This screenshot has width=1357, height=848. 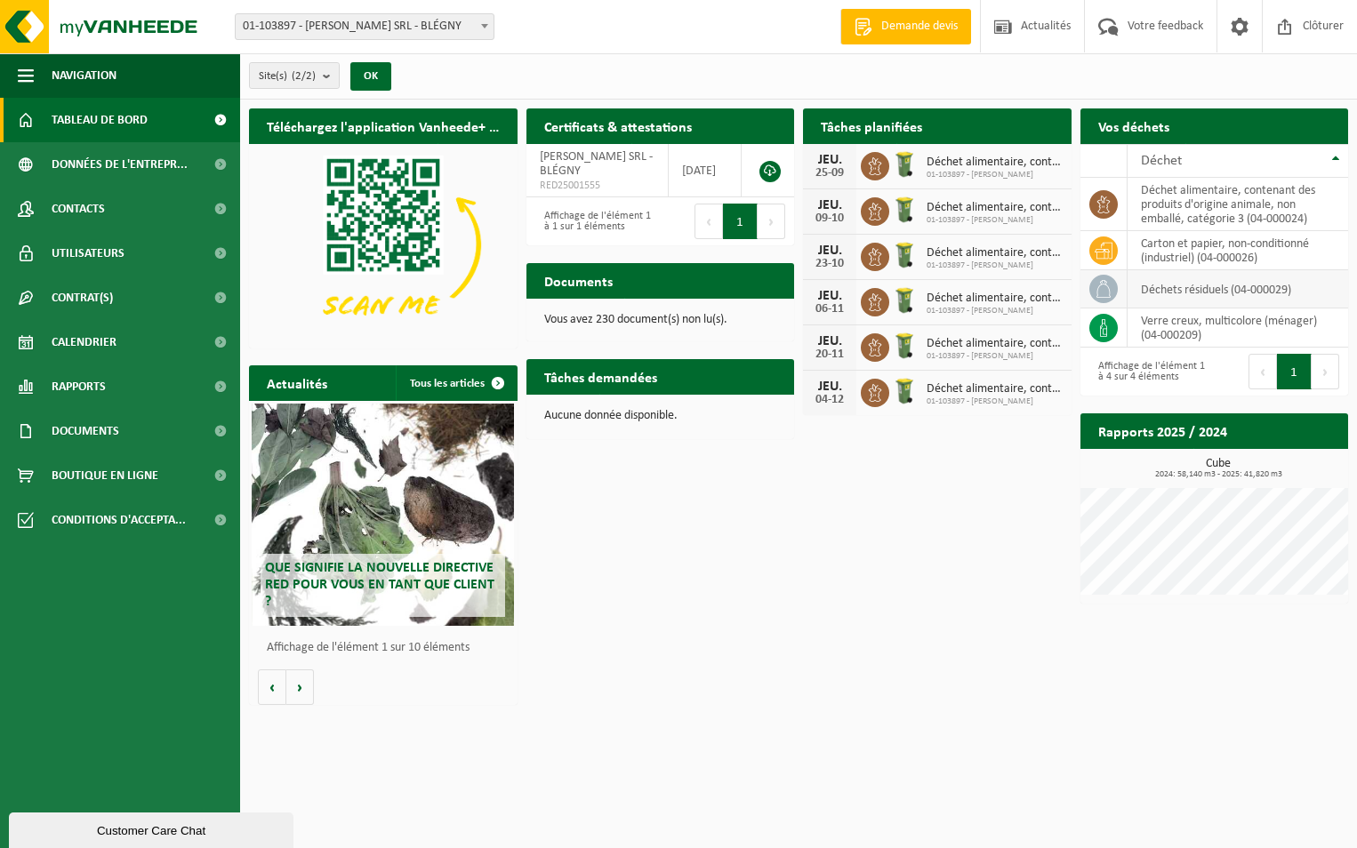 I want to click on button: Volgende, so click(x=300, y=687).